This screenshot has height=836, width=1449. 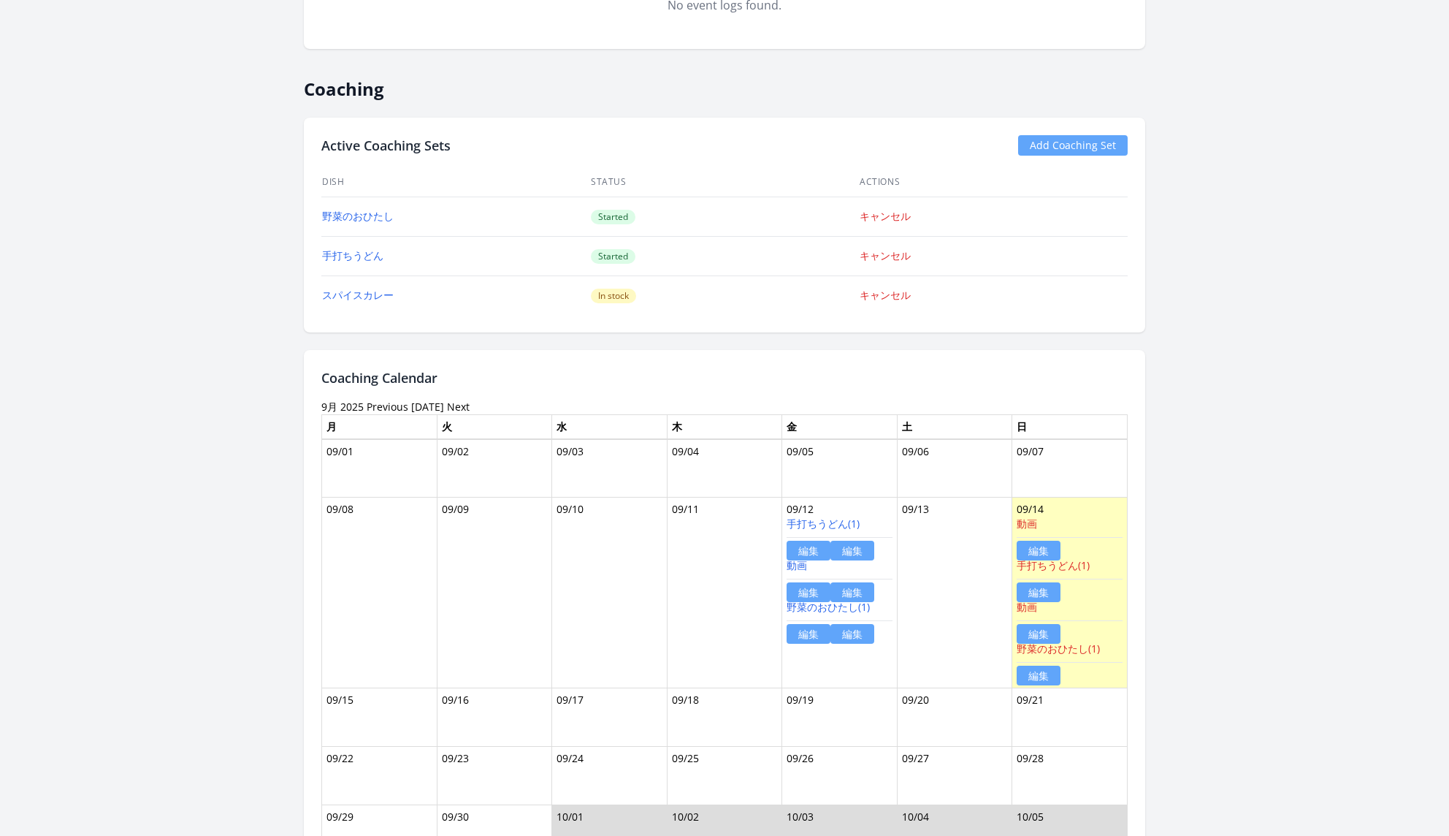 I want to click on td: 09/28, so click(x=1070, y=776).